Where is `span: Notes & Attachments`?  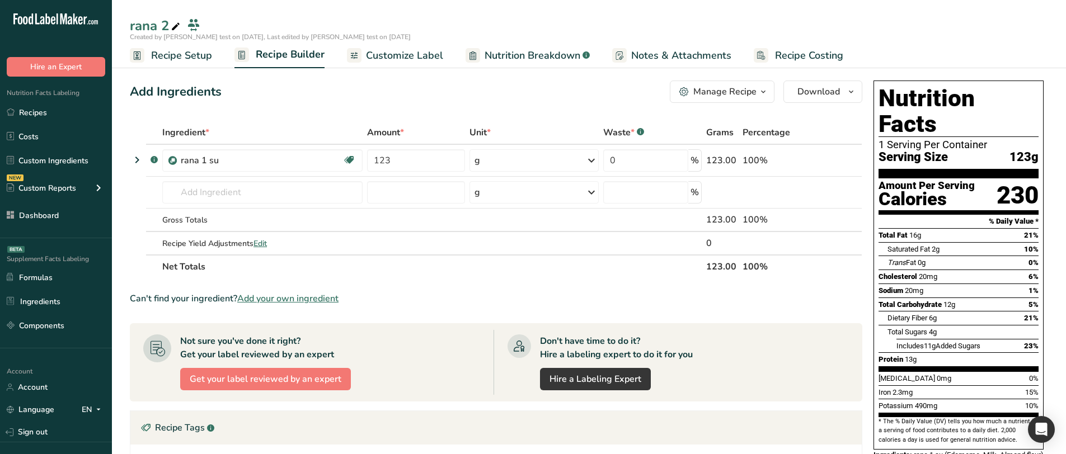 span: Notes & Attachments is located at coordinates (681, 55).